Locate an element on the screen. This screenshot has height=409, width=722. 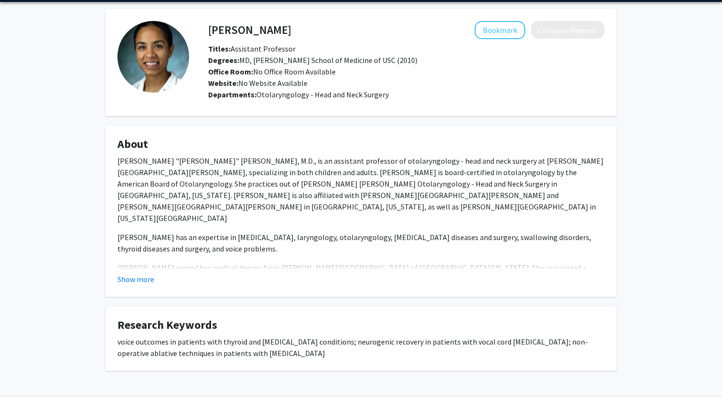
b: Degrees: is located at coordinates (223, 60).